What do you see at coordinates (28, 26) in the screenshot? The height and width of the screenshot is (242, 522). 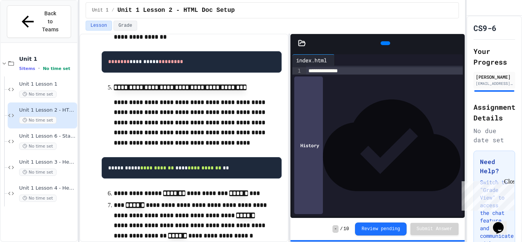 I see `div: Chat with us now!Close` at bounding box center [28, 26].